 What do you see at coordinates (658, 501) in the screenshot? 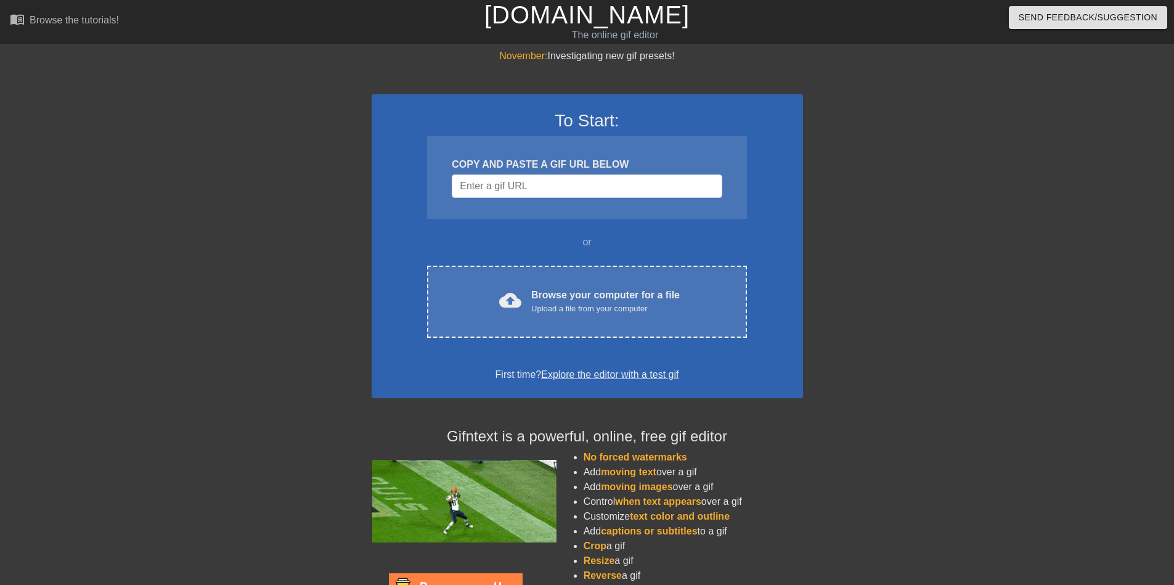
I see `span: when text appears` at bounding box center [658, 501].